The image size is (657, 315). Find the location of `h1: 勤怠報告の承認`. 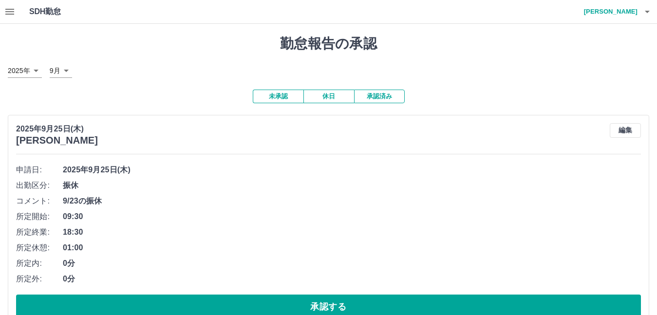

h1: 勤怠報告の承認 is located at coordinates (328, 44).